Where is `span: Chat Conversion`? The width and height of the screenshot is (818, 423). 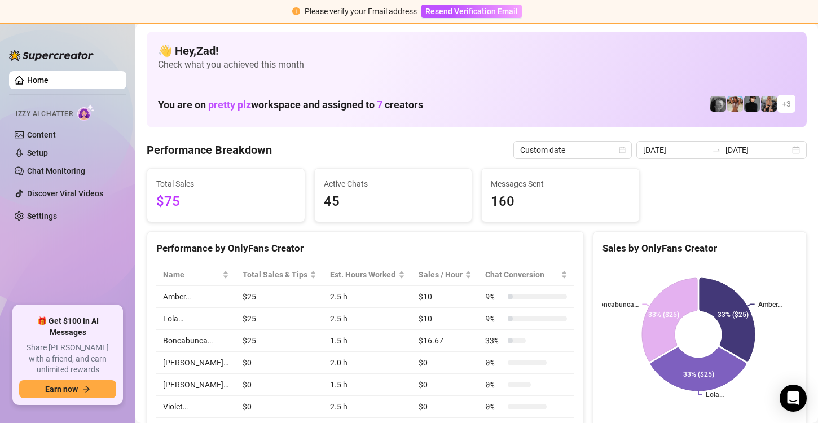 span: Chat Conversion is located at coordinates (522, 275).